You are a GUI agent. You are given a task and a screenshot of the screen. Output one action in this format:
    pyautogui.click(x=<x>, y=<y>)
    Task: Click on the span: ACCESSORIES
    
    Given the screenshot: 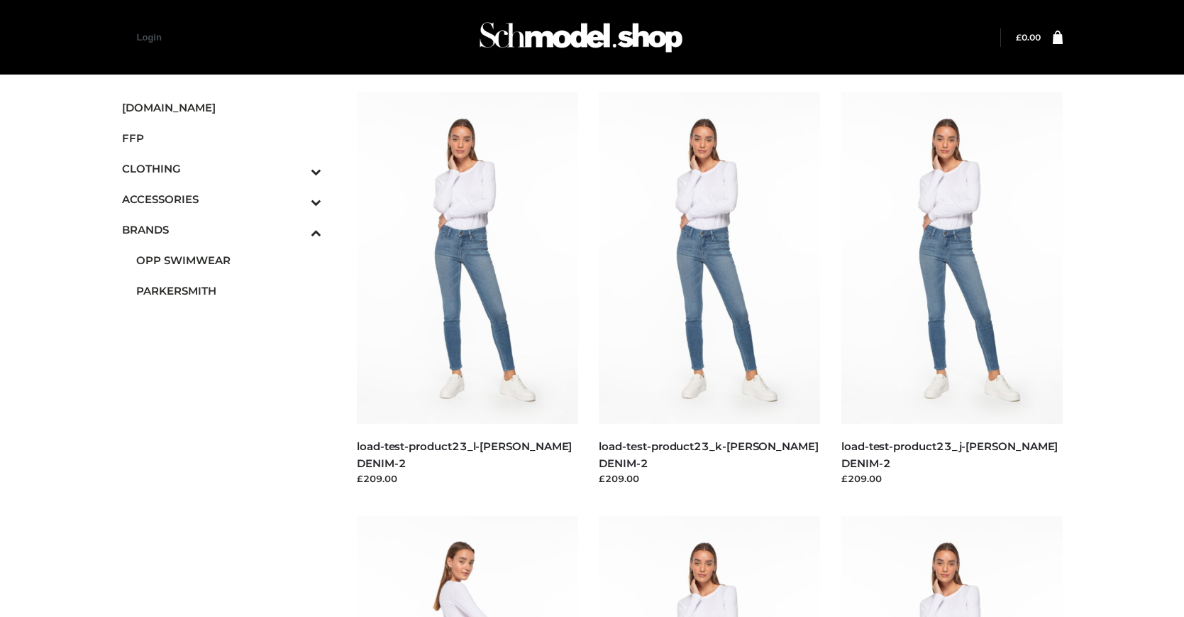 What is the action you would take?
    pyautogui.click(x=222, y=199)
    